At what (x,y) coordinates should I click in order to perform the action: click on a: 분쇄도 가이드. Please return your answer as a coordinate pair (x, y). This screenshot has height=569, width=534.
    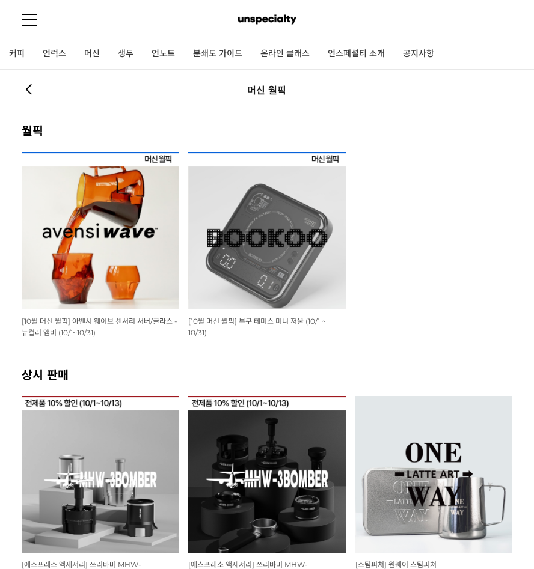
    Looking at the image, I should click on (218, 54).